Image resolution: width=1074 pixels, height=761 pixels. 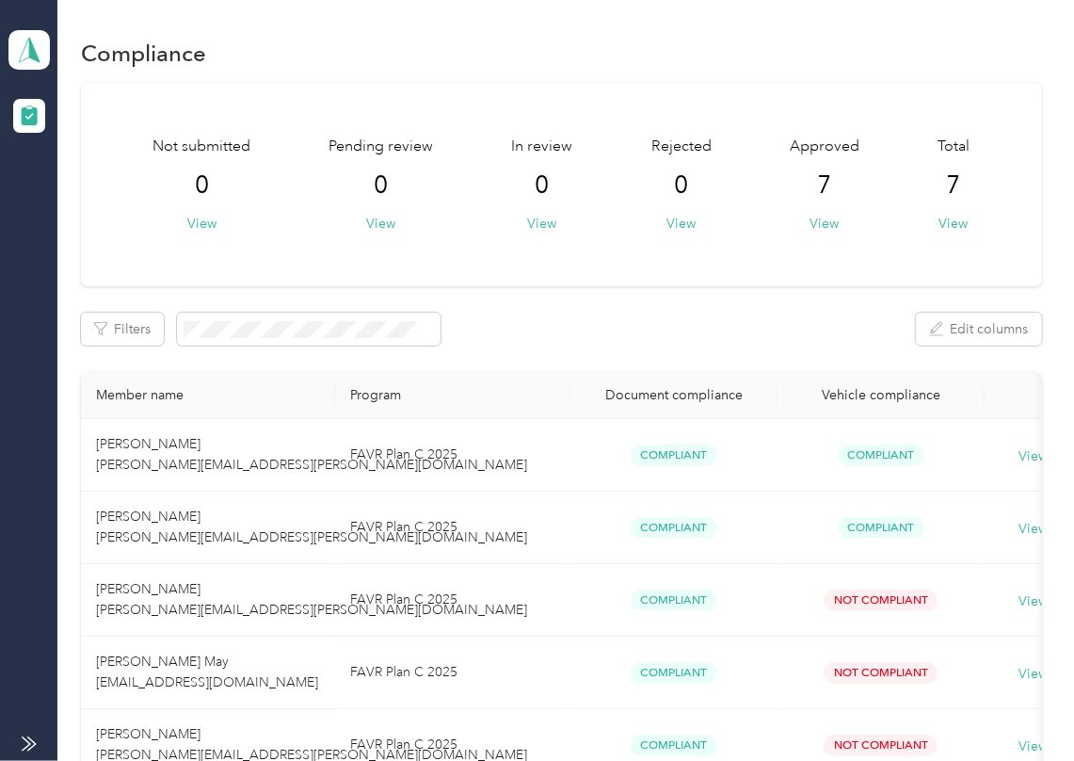 What do you see at coordinates (682, 147) in the screenshot?
I see `span: Rejected` at bounding box center [682, 147].